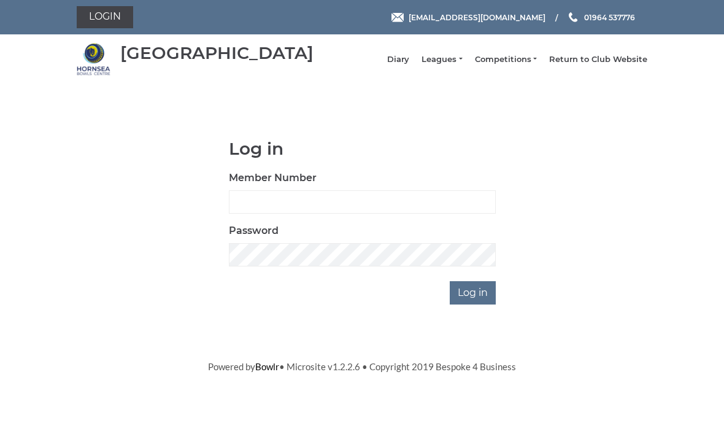  Describe the element at coordinates (362, 148) in the screenshot. I see `h1: Log in` at that location.